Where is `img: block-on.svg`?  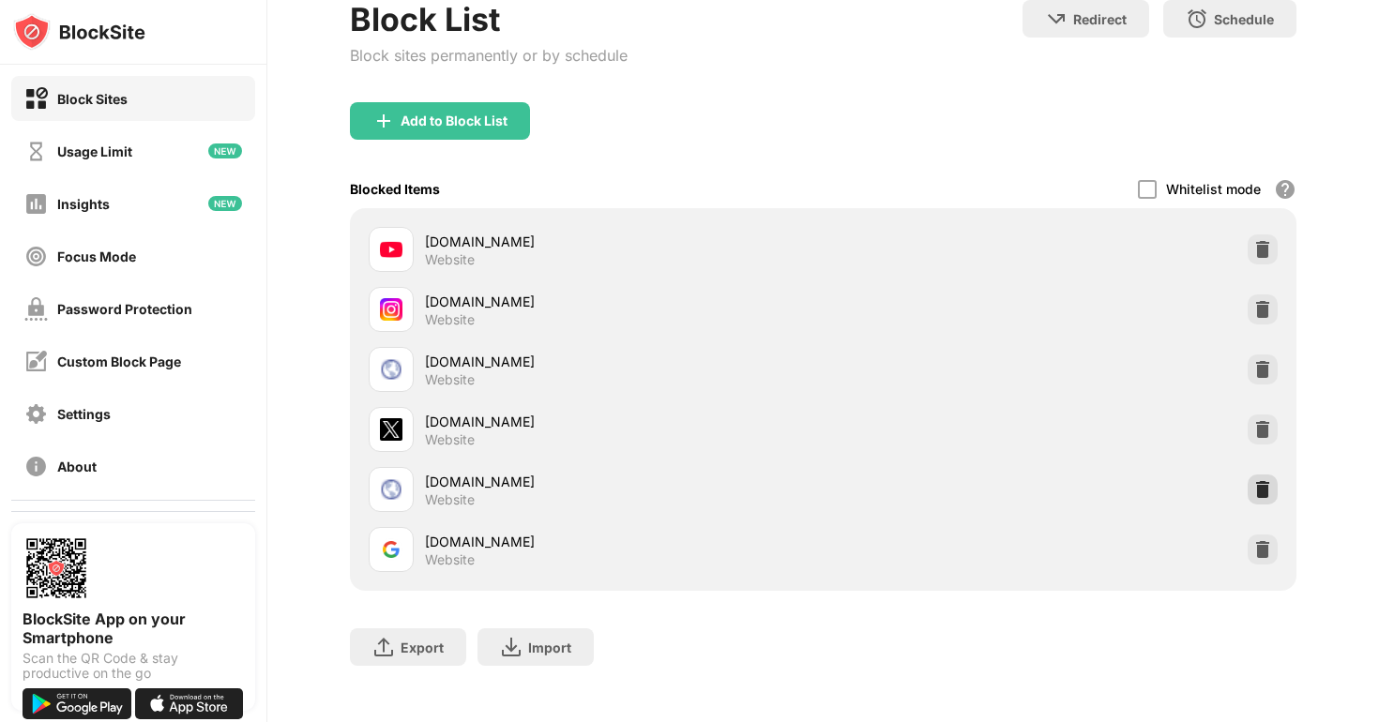 img: block-on.svg is located at coordinates (36, 98).